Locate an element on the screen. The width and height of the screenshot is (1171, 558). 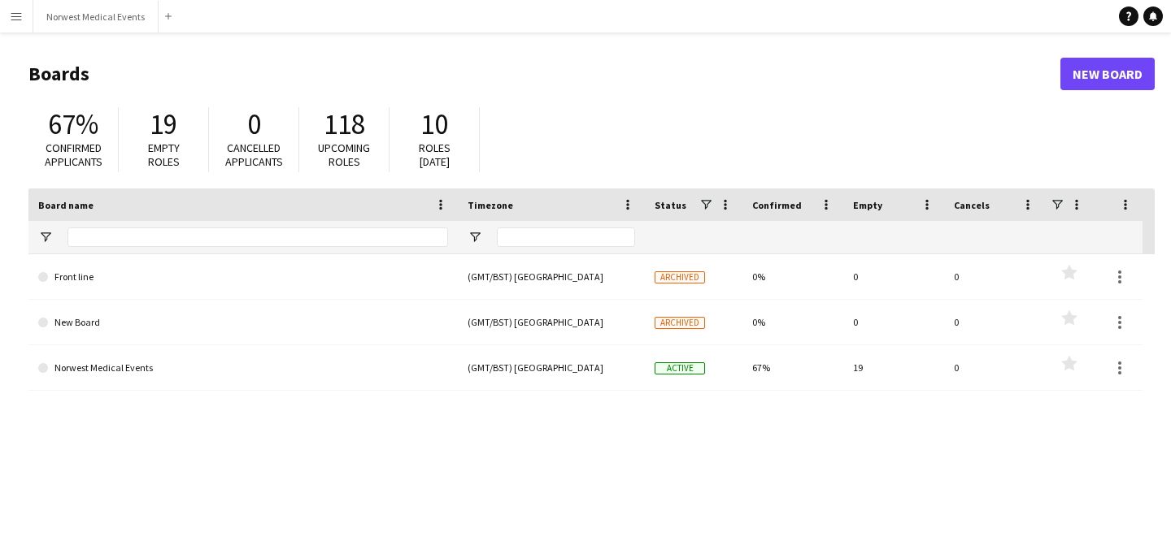
span: Empty roles is located at coordinates (163, 154).